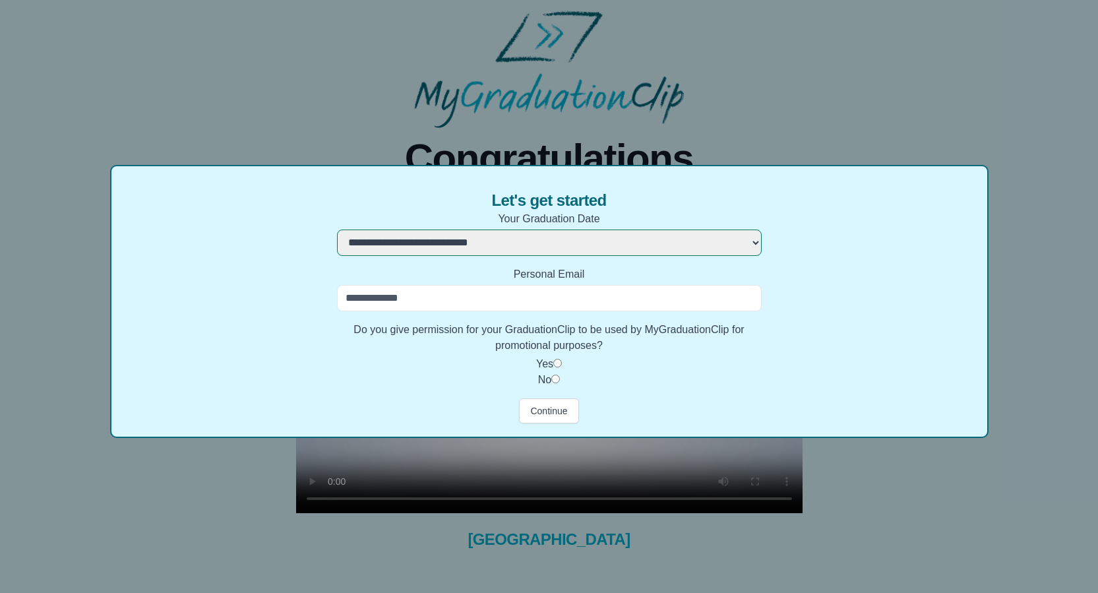  Describe the element at coordinates (549, 411) in the screenshot. I see `button: Continue` at that location.